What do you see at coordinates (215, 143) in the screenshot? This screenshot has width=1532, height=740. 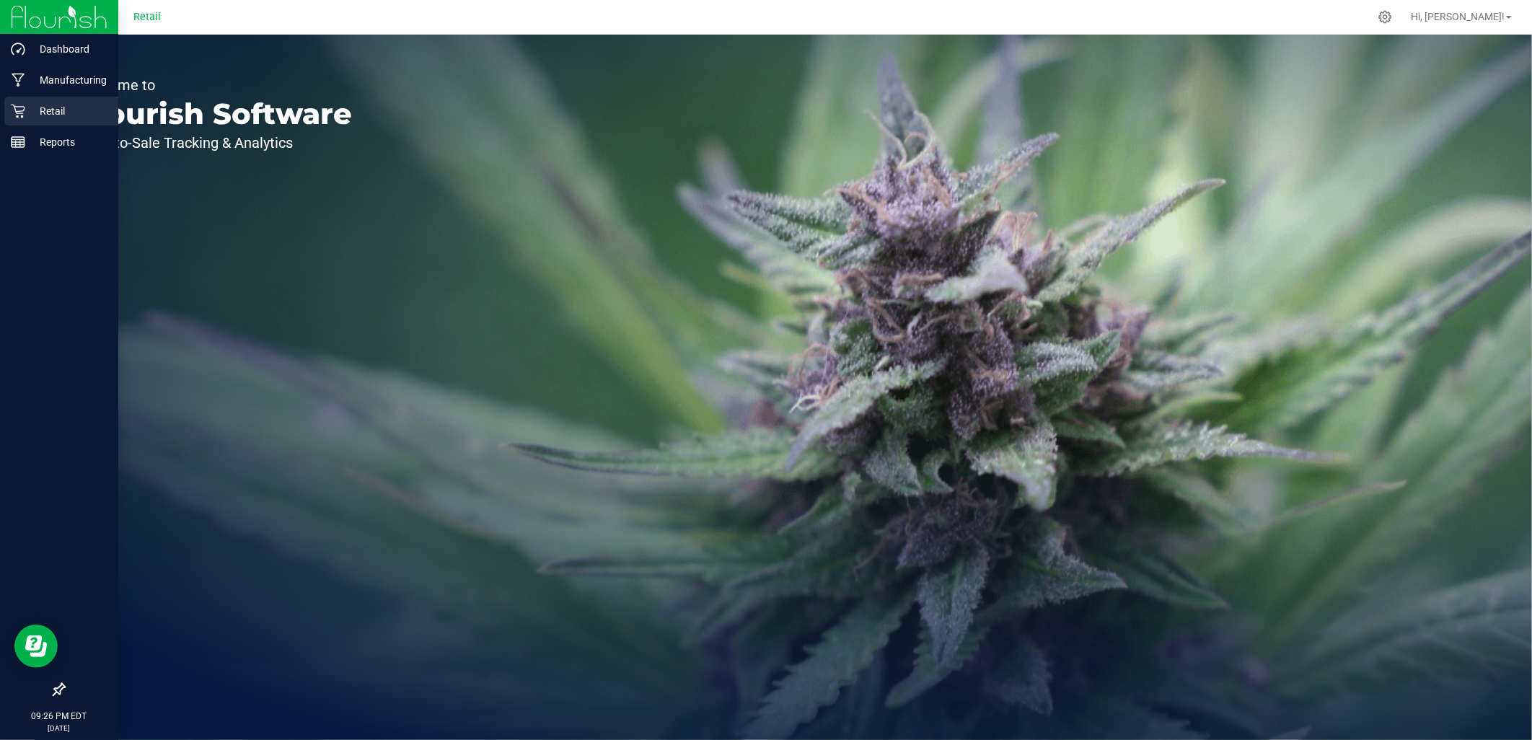 I see `p: Seed-to-Sale Tracking & Analytics` at bounding box center [215, 143].